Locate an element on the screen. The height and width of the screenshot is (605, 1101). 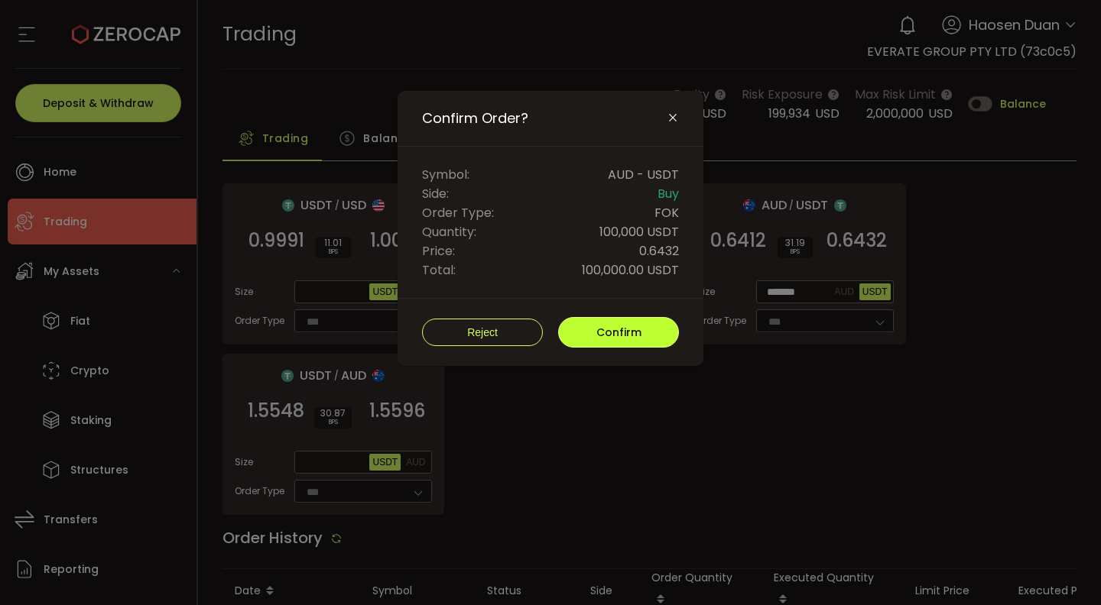
span: AUD - USDT is located at coordinates (643, 174).